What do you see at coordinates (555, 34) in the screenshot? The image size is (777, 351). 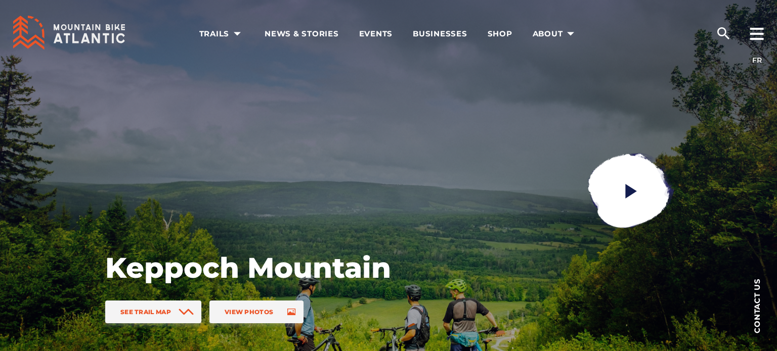 I see `span: About` at bounding box center [555, 34].